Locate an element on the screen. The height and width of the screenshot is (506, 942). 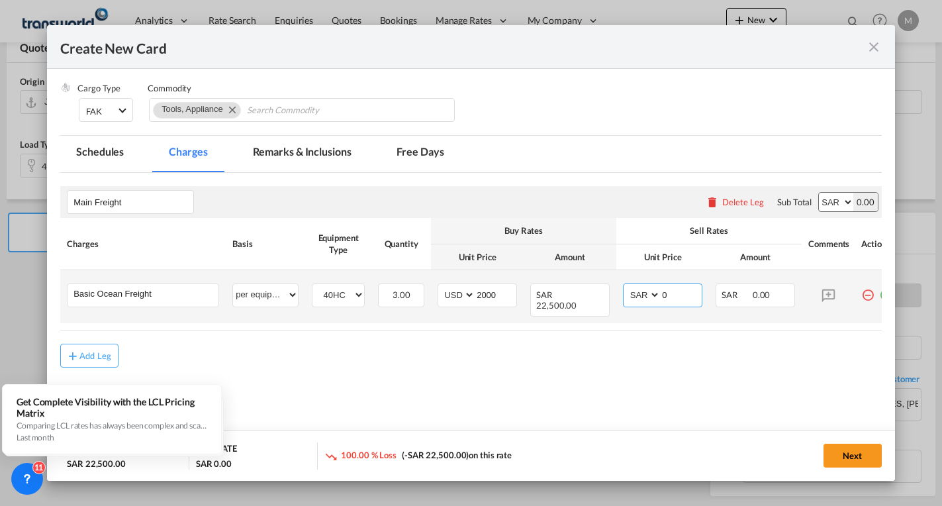
button: Delete Leg is located at coordinates (735, 202).